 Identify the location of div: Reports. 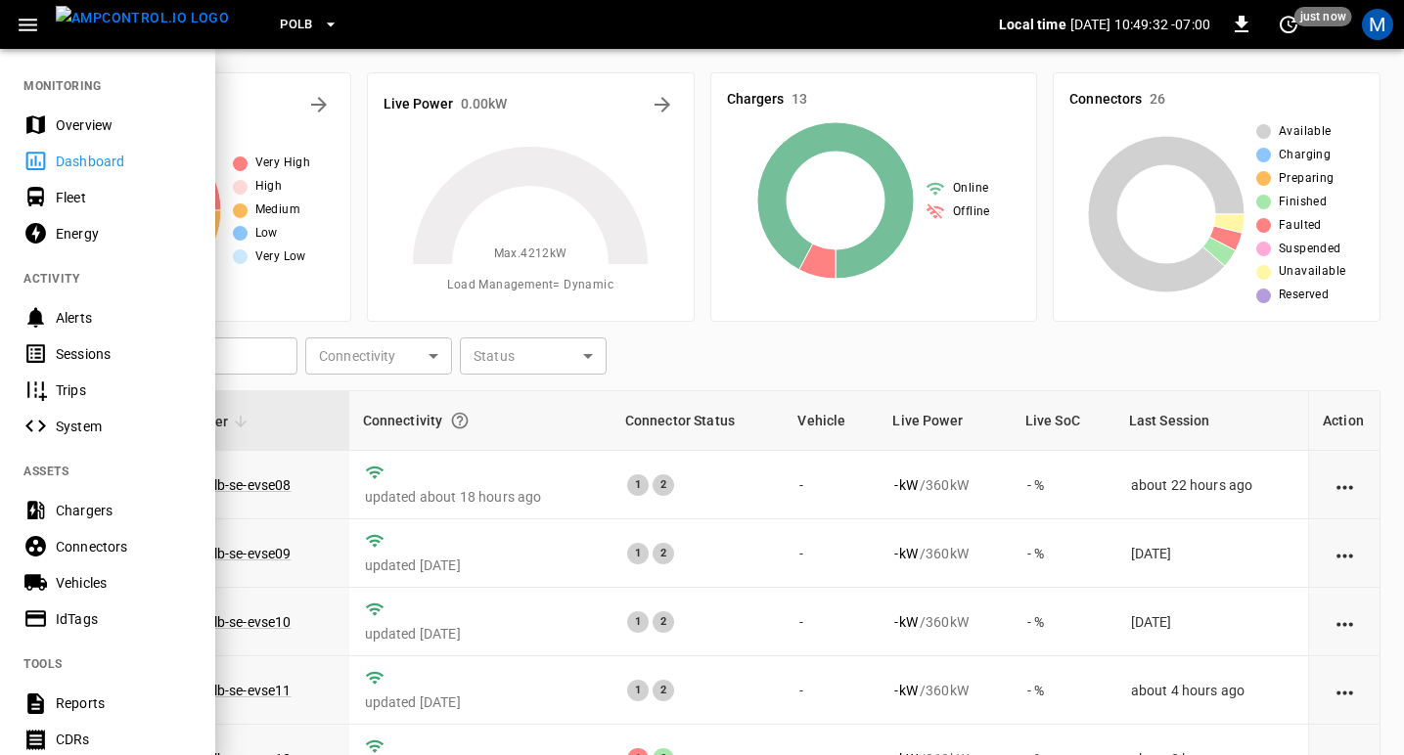
(123, 703).